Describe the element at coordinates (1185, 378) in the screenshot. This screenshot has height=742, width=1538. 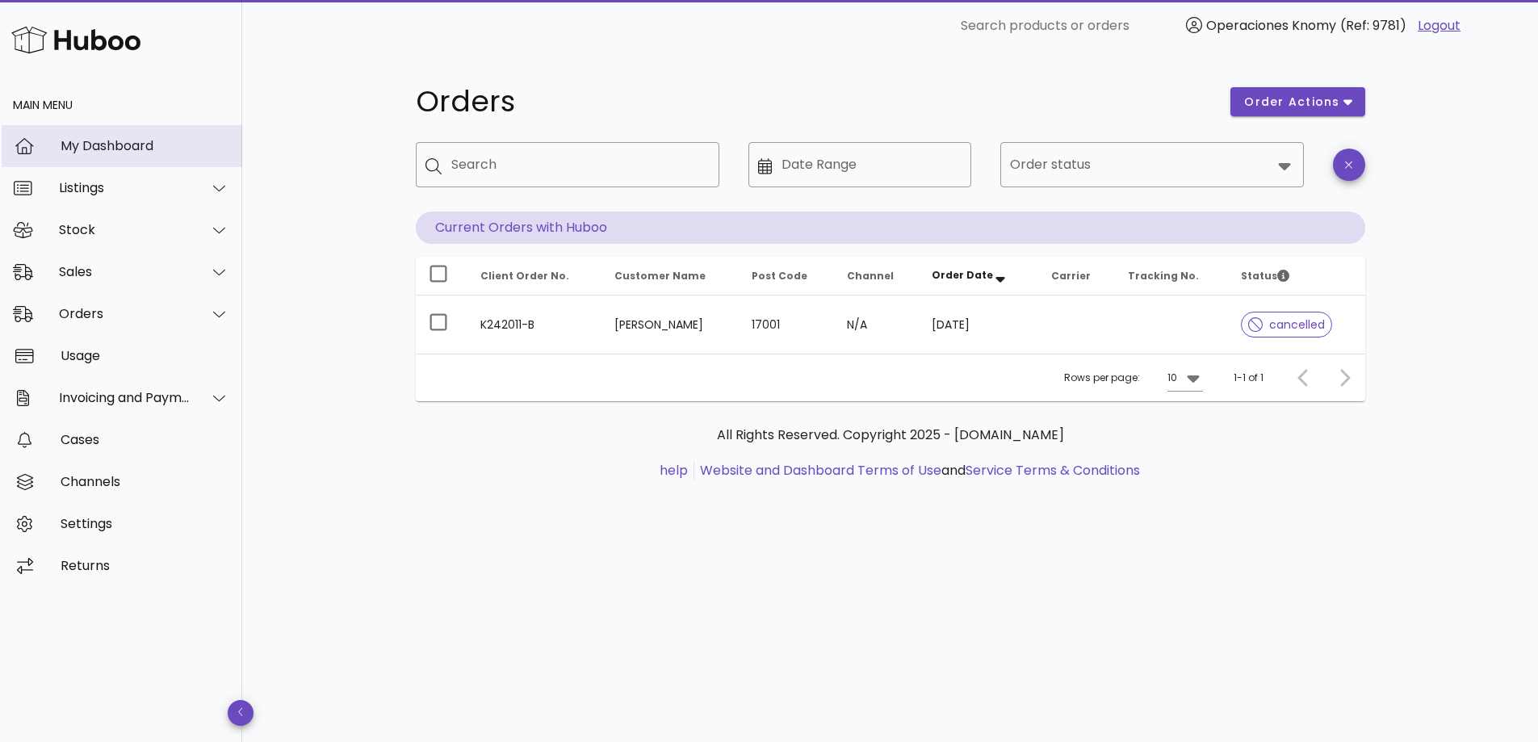
I see `div: 10Rows per page:` at that location.